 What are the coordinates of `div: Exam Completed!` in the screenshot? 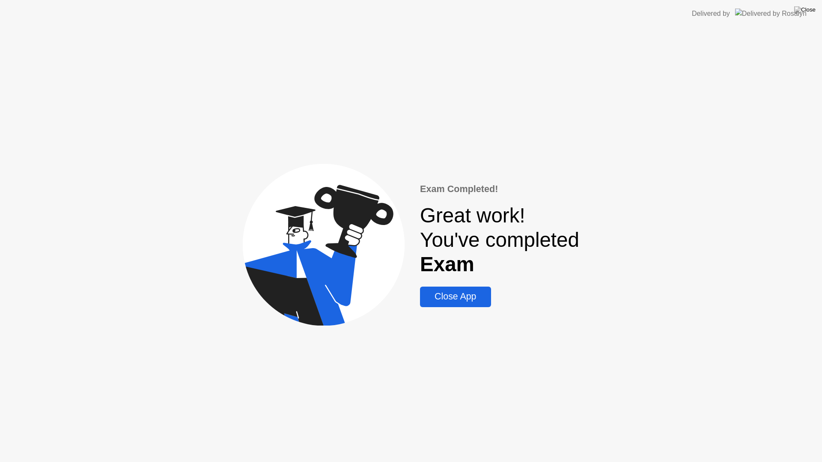 It's located at (500, 189).